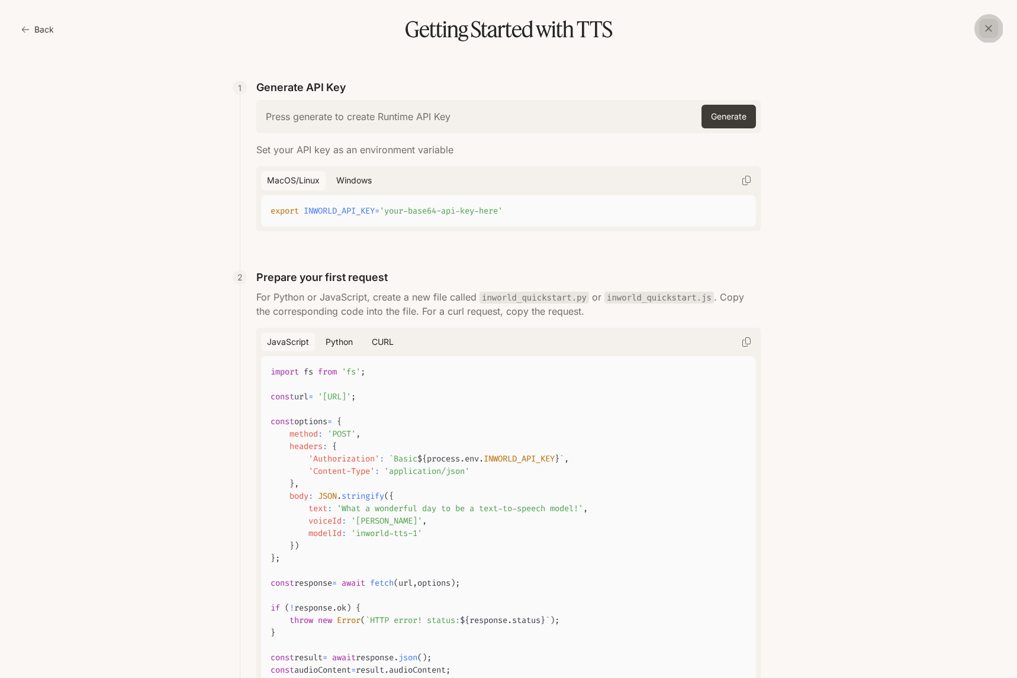 Image resolution: width=1017 pixels, height=678 pixels. Describe the element at coordinates (526, 620) in the screenshot. I see `span: status` at that location.